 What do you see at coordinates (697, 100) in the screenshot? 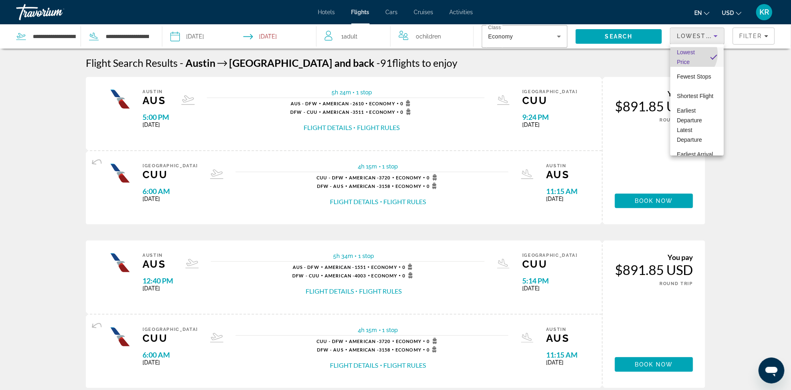
I see `div: Sort by` at bounding box center [697, 100].